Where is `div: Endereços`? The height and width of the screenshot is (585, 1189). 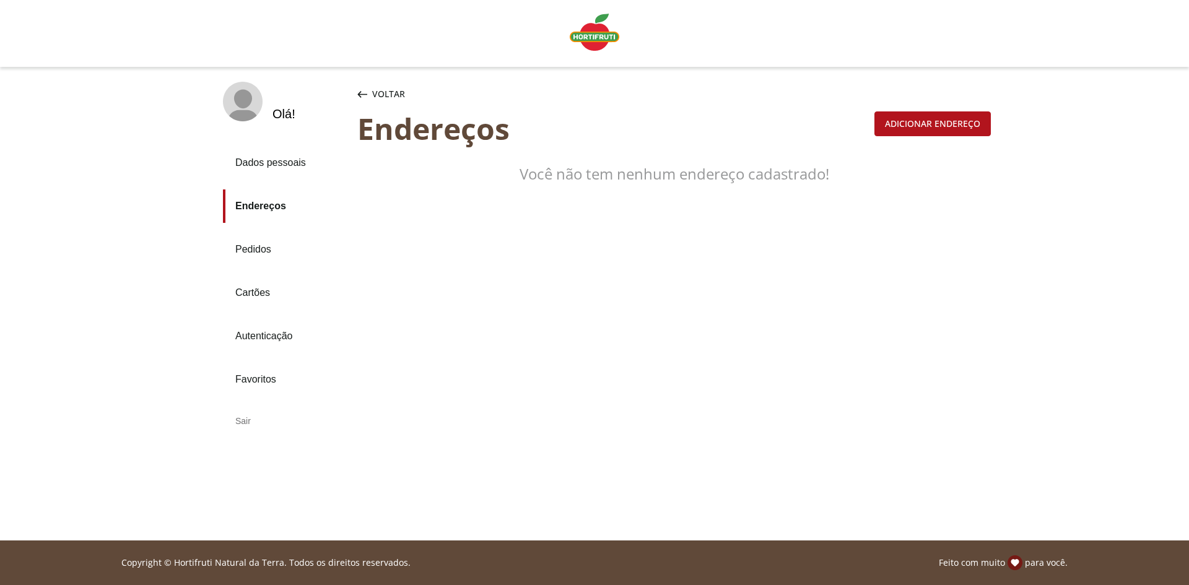
div: Endereços is located at coordinates (613, 128).